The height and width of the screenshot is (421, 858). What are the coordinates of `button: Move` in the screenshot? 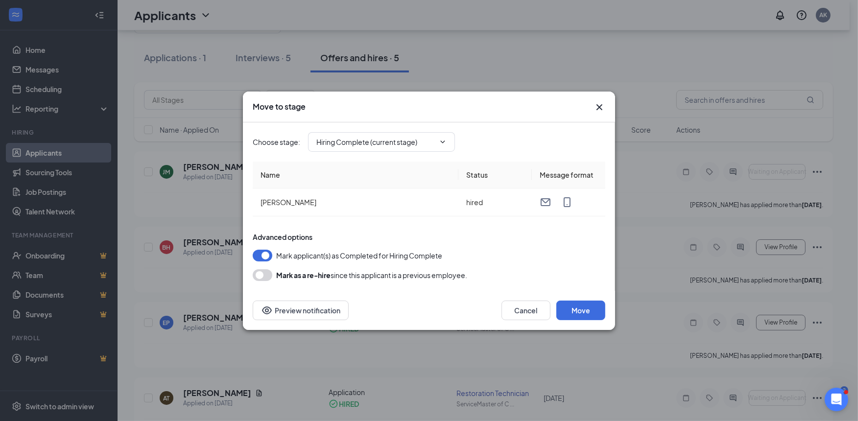 It's located at (581, 311).